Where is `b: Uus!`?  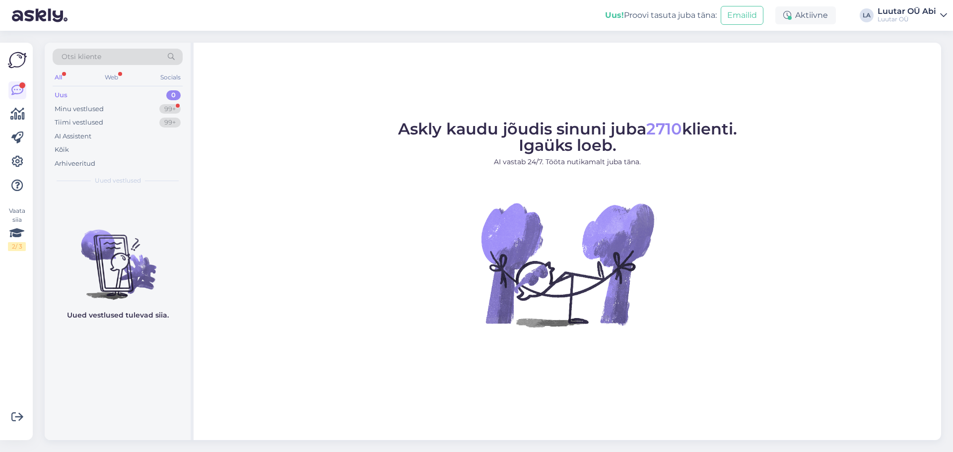 b: Uus! is located at coordinates (615, 15).